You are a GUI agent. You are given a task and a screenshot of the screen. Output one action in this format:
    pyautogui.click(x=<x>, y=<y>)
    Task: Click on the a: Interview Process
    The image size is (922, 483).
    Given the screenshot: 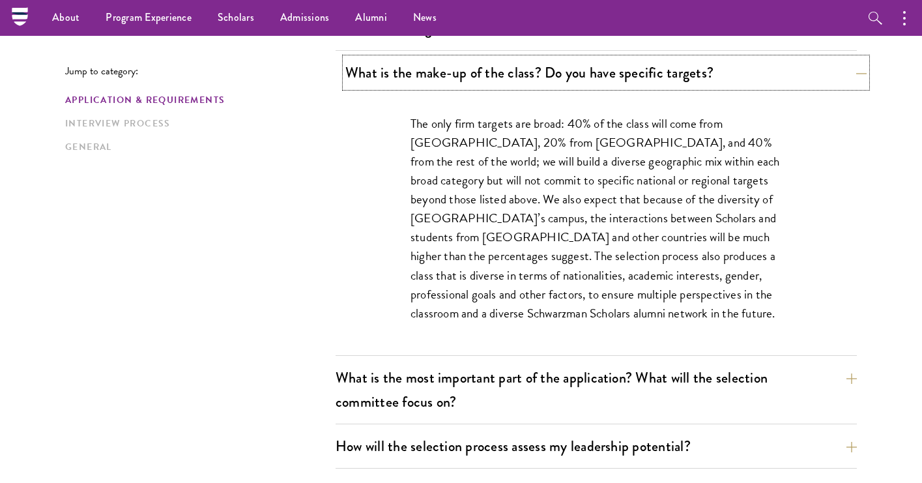 What is the action you would take?
    pyautogui.click(x=196, y=123)
    